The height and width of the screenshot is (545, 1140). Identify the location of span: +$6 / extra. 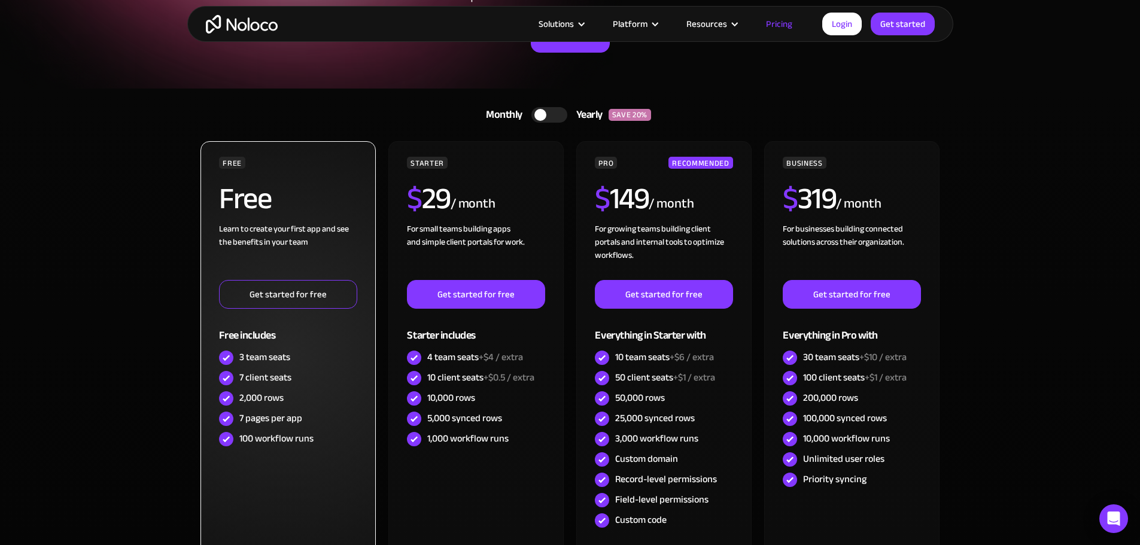
(692, 357).